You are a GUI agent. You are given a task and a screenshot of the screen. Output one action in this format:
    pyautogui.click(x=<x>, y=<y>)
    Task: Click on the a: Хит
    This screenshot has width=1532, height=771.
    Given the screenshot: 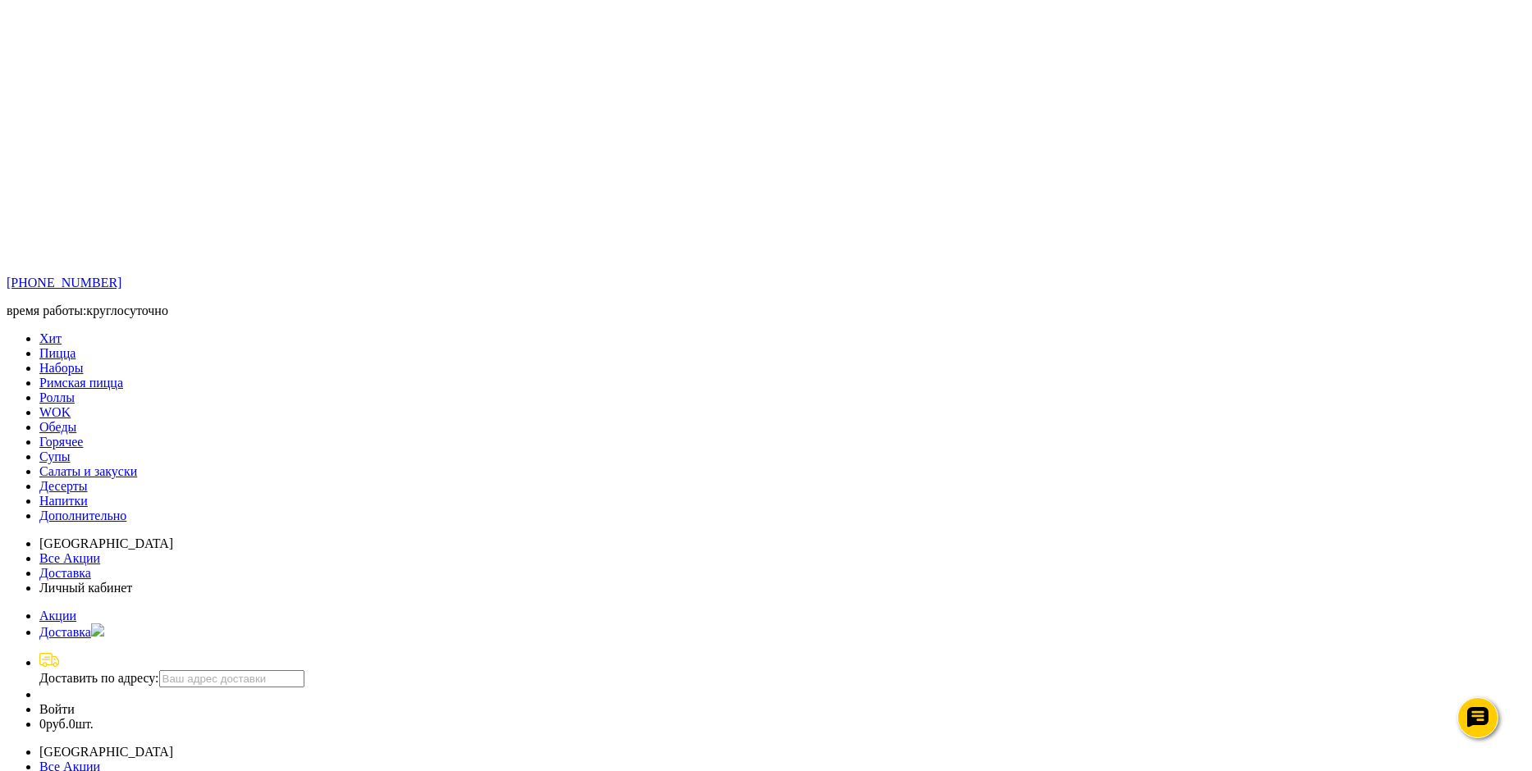 What is the action you would take?
    pyautogui.click(x=50, y=338)
    